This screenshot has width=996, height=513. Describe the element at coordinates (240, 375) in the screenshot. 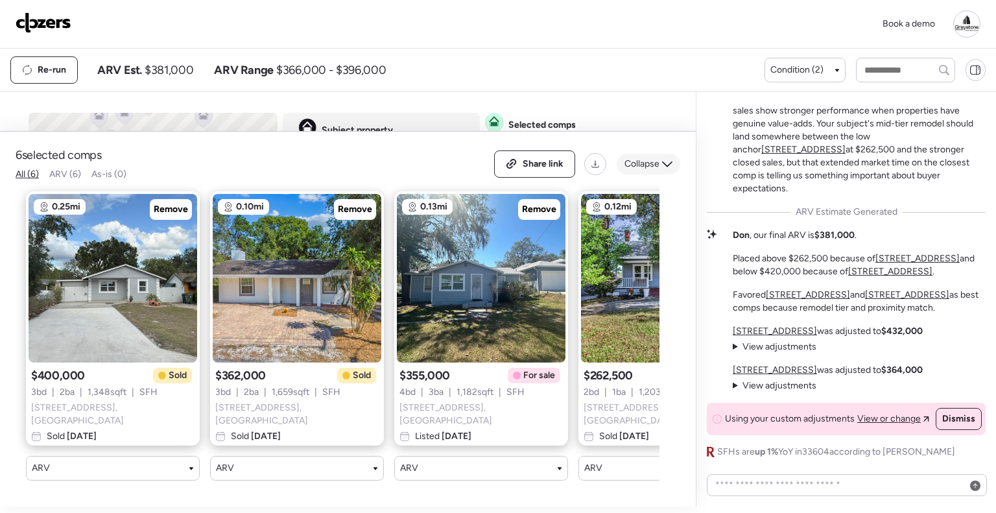

I see `span: $362,000` at that location.